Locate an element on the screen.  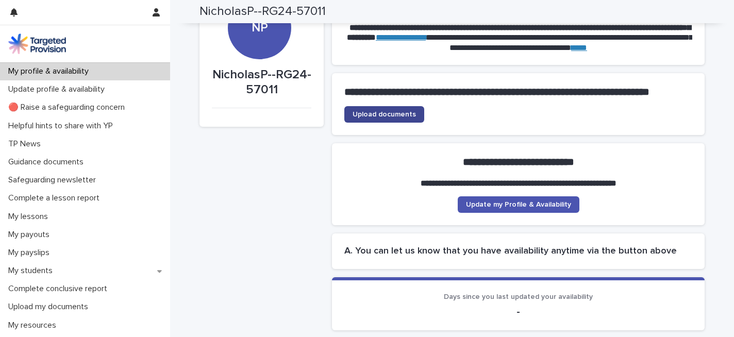
p: Update profile & availability is located at coordinates (58, 89).